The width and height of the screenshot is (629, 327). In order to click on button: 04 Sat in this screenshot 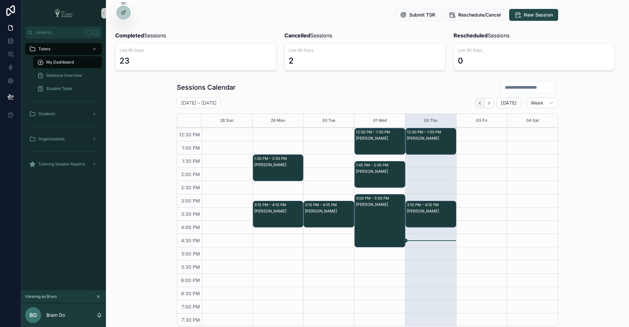, I will do `click(532, 120)`.